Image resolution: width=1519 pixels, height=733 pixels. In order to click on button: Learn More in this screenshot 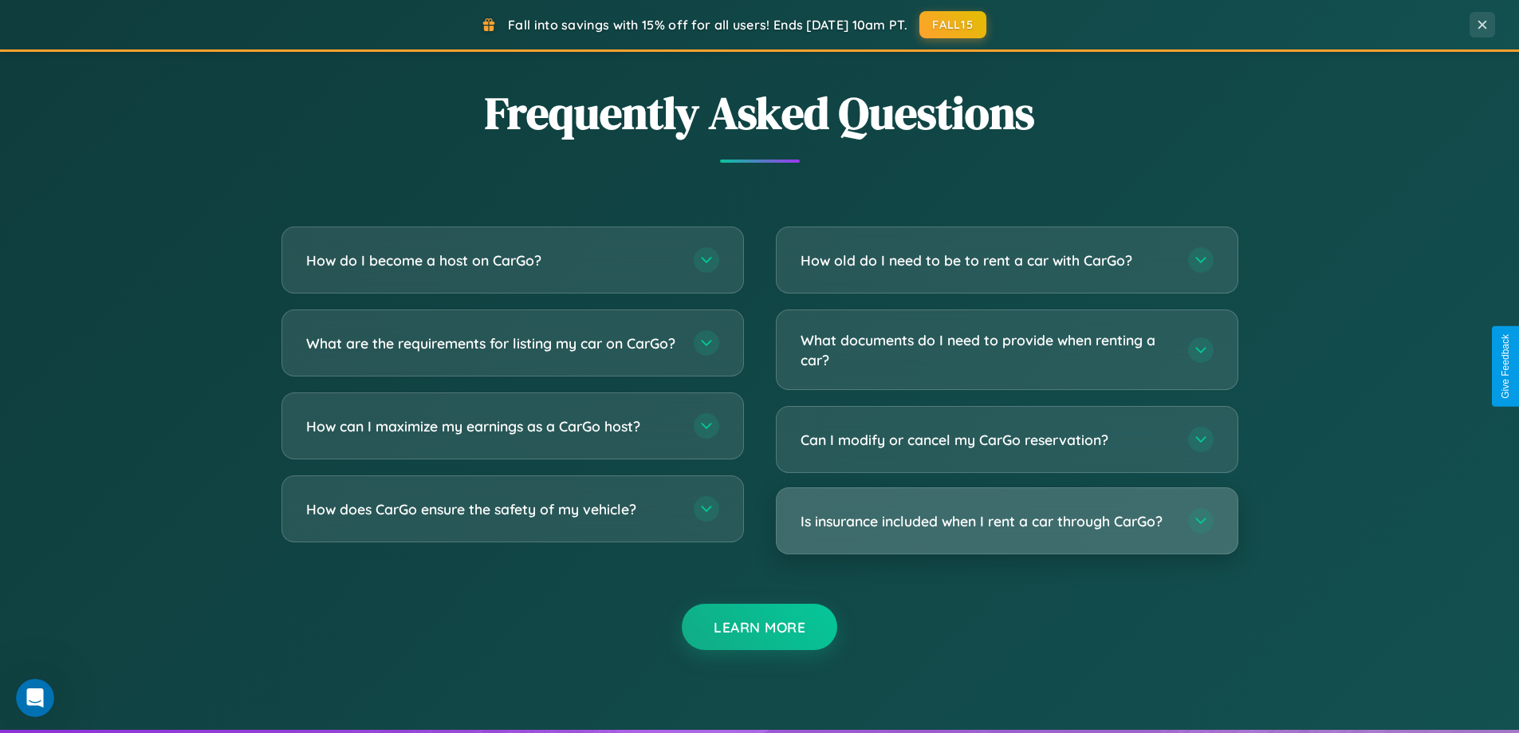, I will do `click(759, 627)`.